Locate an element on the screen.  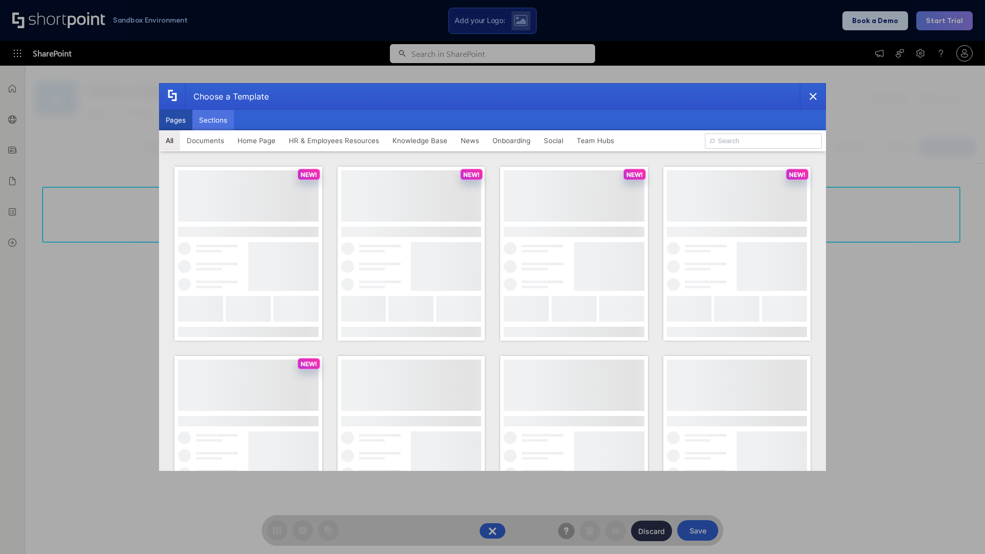
button: Sections is located at coordinates (213, 120).